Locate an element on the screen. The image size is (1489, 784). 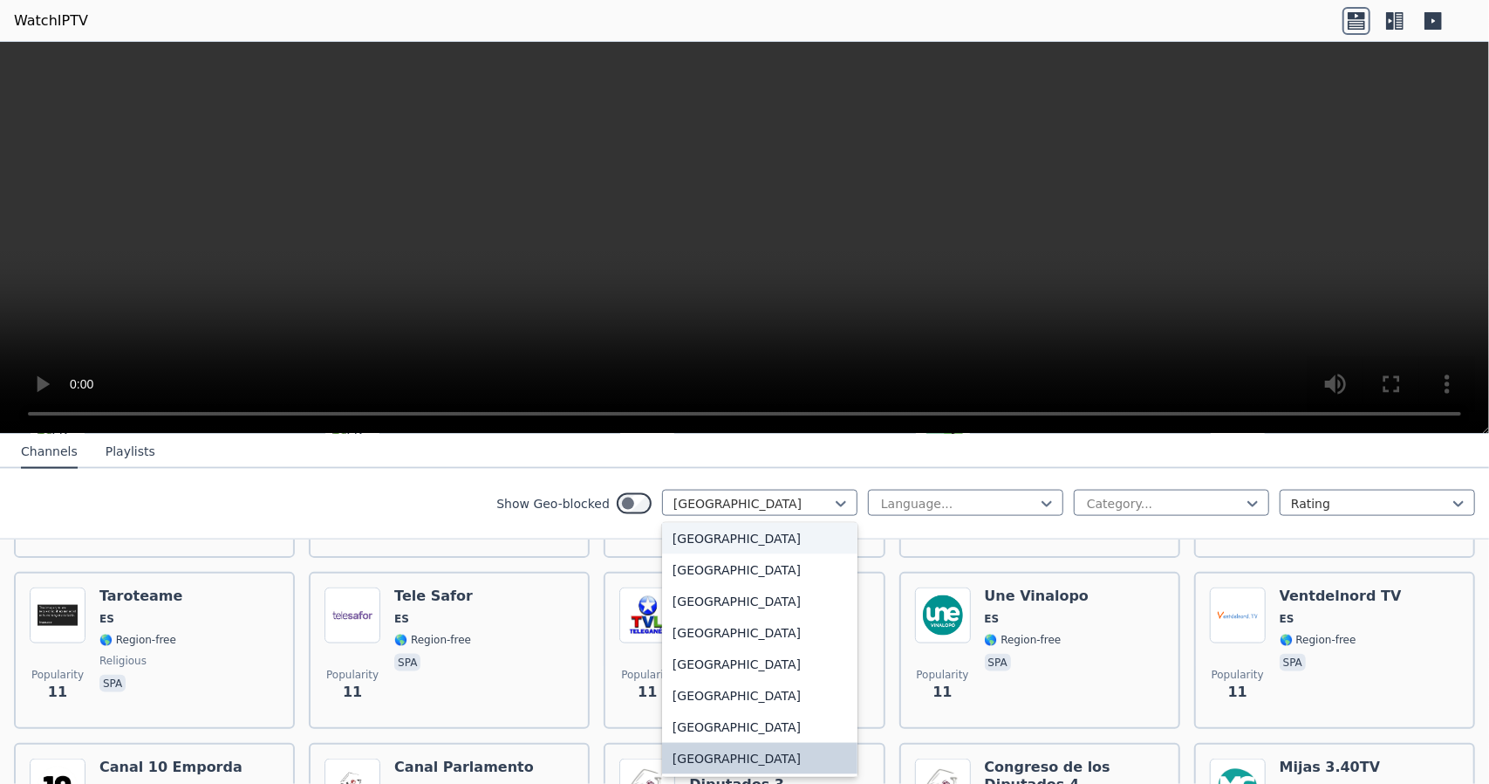
button: Playlists is located at coordinates (130, 452).